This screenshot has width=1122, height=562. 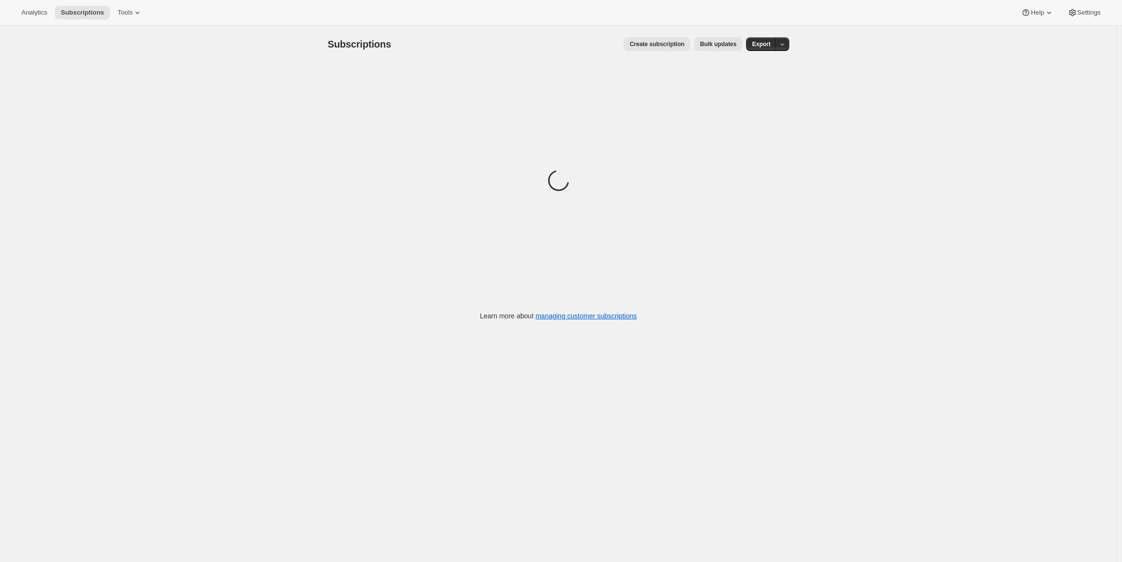 I want to click on span: Bulk updates, so click(x=718, y=44).